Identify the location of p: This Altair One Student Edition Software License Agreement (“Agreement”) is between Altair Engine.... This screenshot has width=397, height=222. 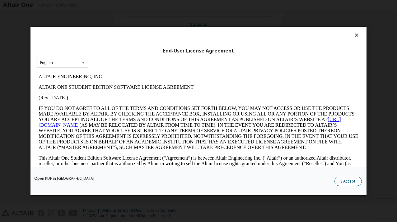
(162, 95).